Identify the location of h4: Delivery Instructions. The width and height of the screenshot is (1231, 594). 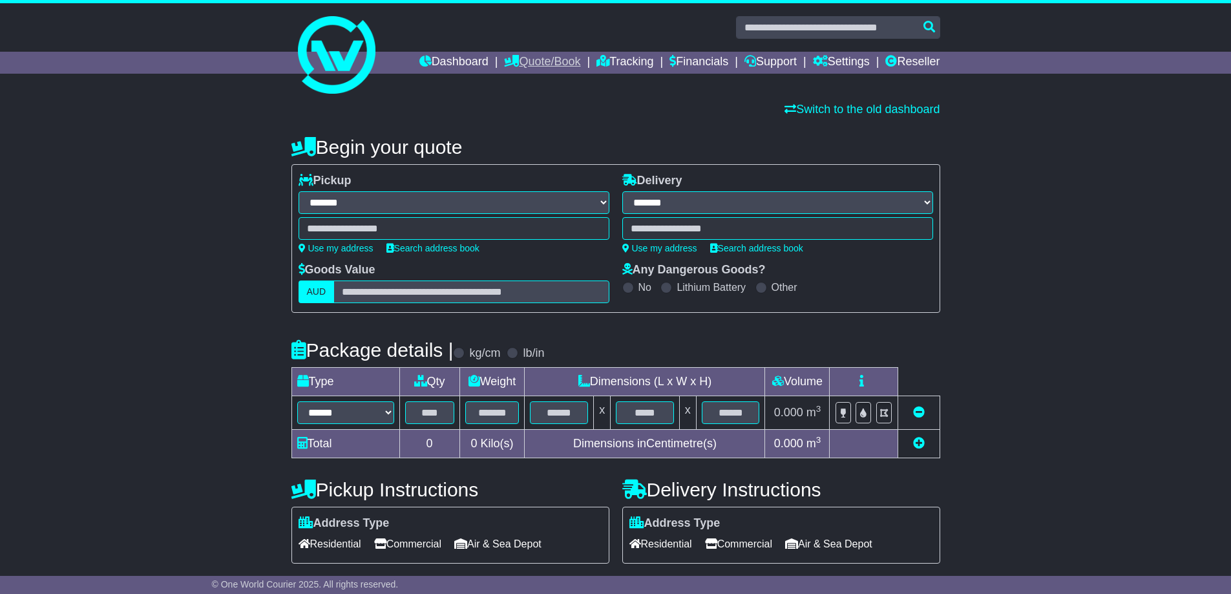
(781, 489).